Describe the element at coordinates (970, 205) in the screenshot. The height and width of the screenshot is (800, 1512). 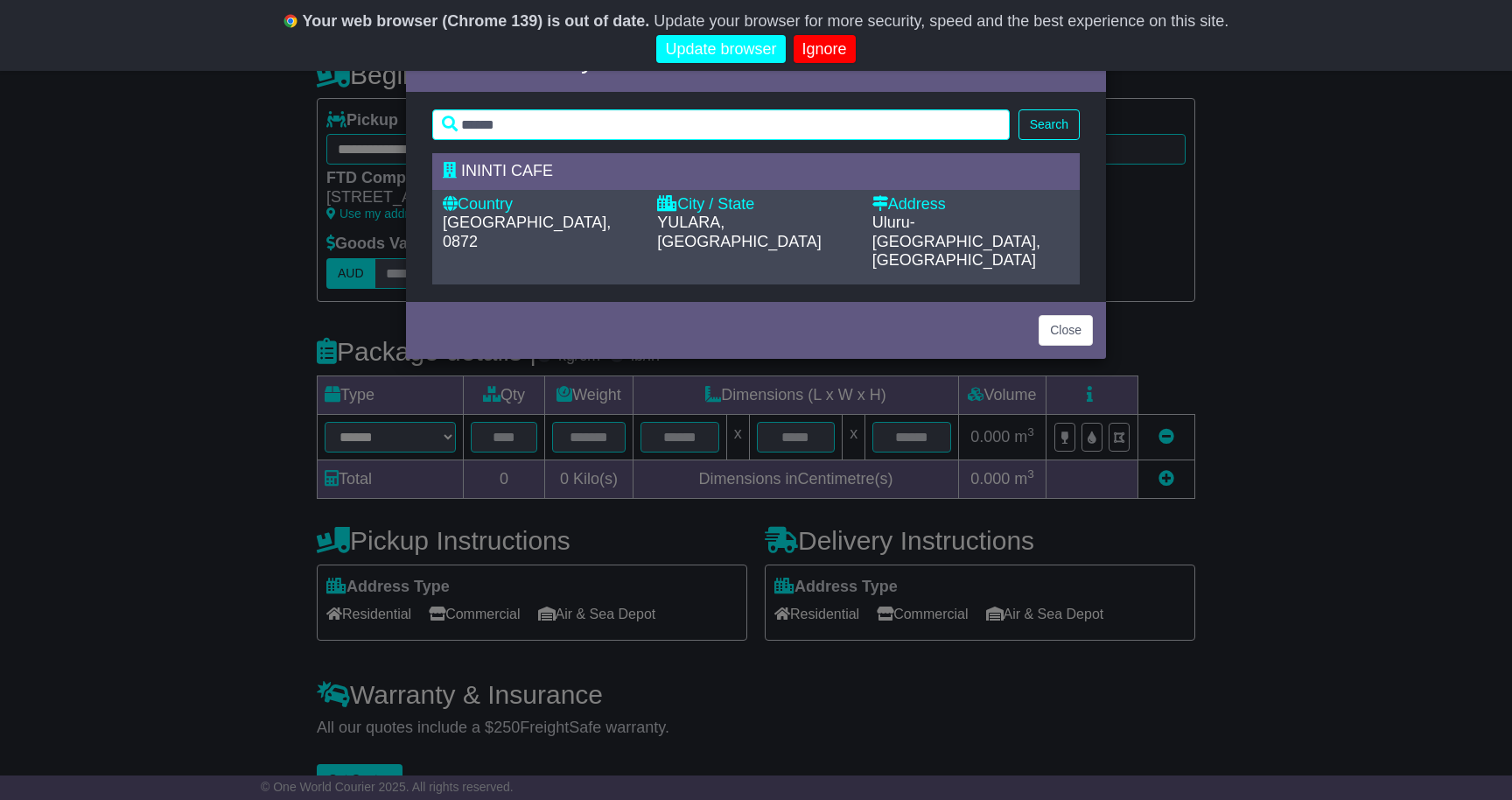
I see `div: Address` at that location.